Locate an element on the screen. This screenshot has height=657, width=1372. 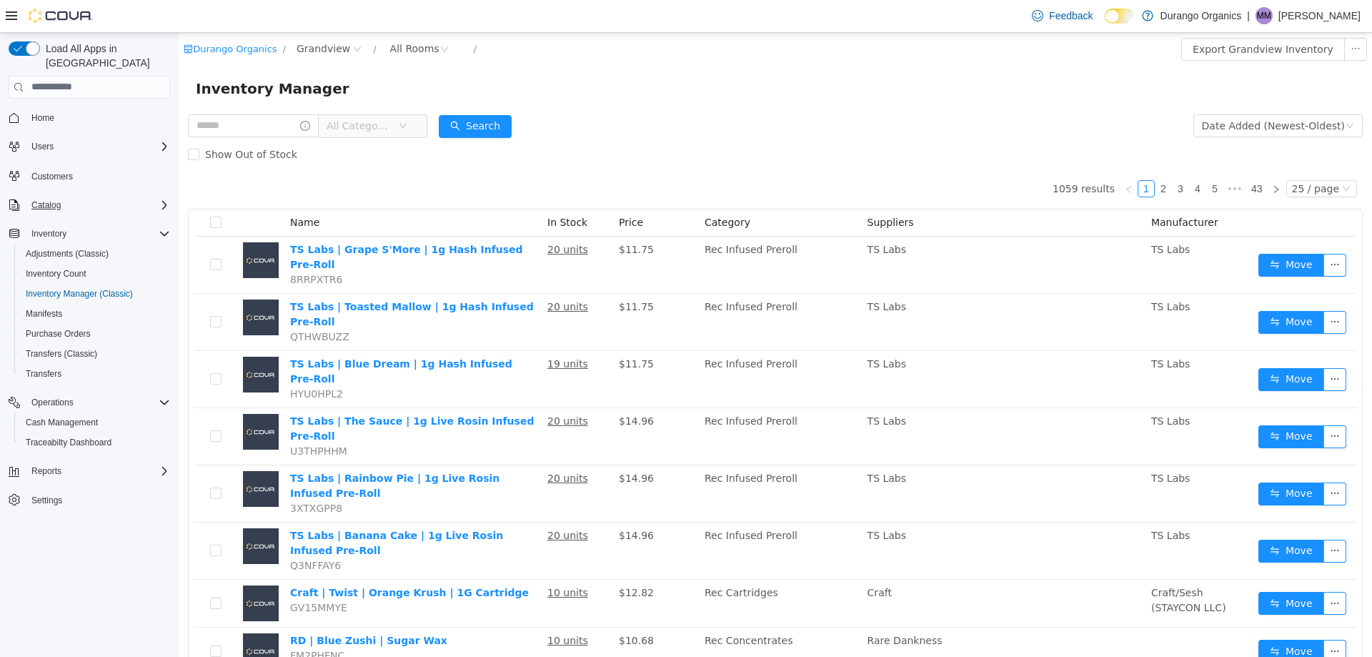
a: Home is located at coordinates (43, 118).